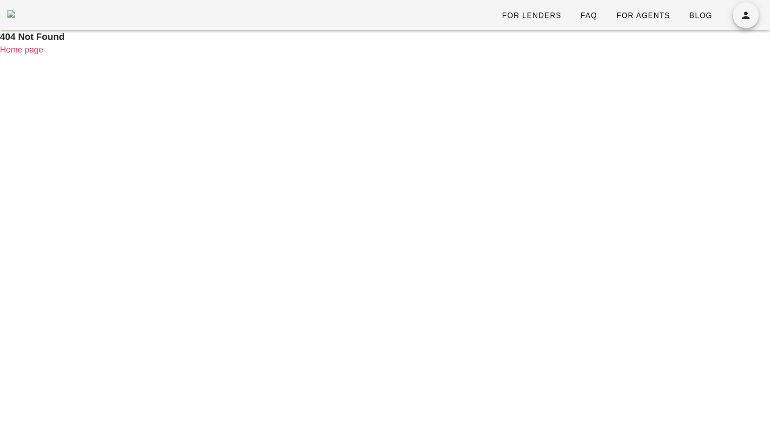 The image size is (770, 445). What do you see at coordinates (700, 16) in the screenshot?
I see `span: Blog` at bounding box center [700, 16].